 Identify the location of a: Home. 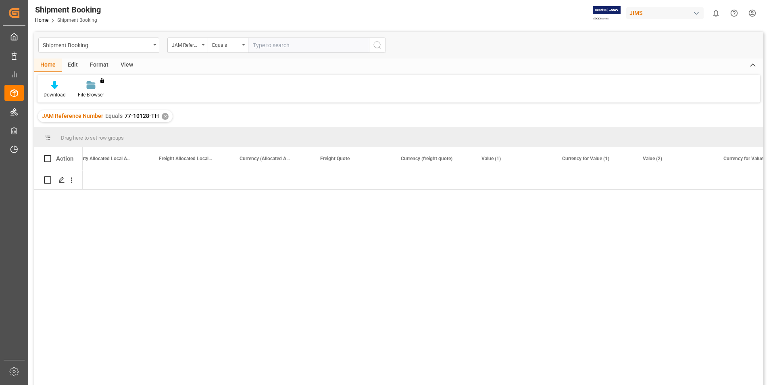
(42, 20).